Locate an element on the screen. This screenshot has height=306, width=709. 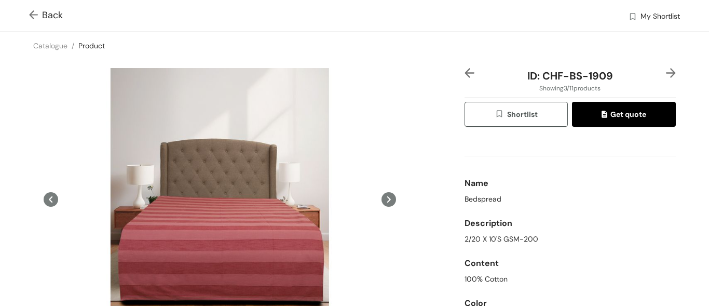
span: Showing 3 / 11 products is located at coordinates (570, 88).